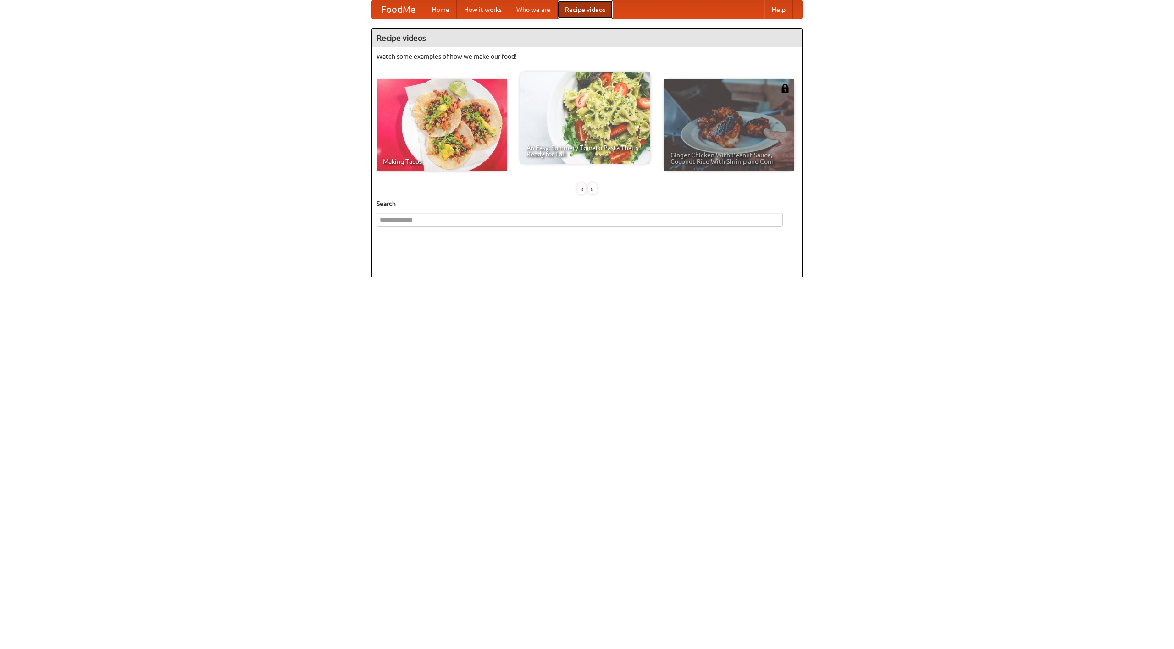 The height and width of the screenshot is (649, 1174). I want to click on a: Help, so click(779, 10).